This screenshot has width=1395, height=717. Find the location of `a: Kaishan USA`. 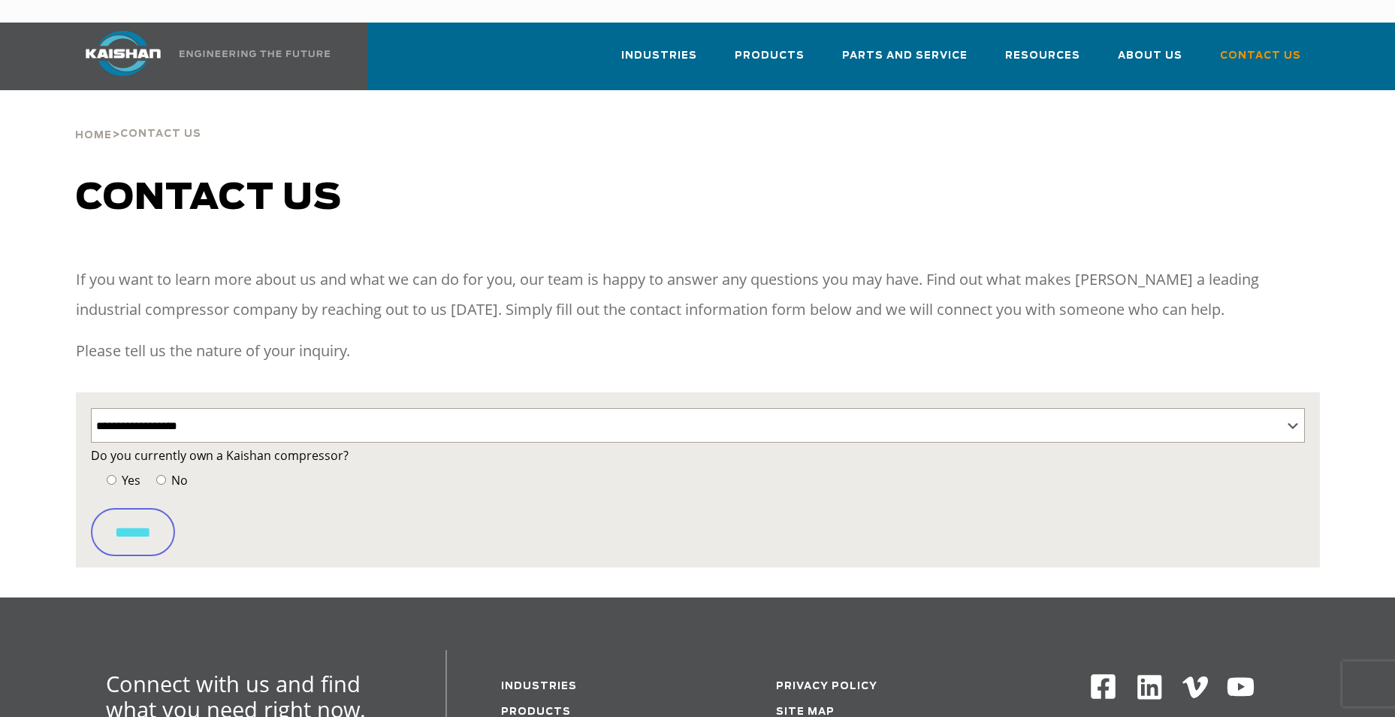

a: Kaishan USA is located at coordinates (200, 56).